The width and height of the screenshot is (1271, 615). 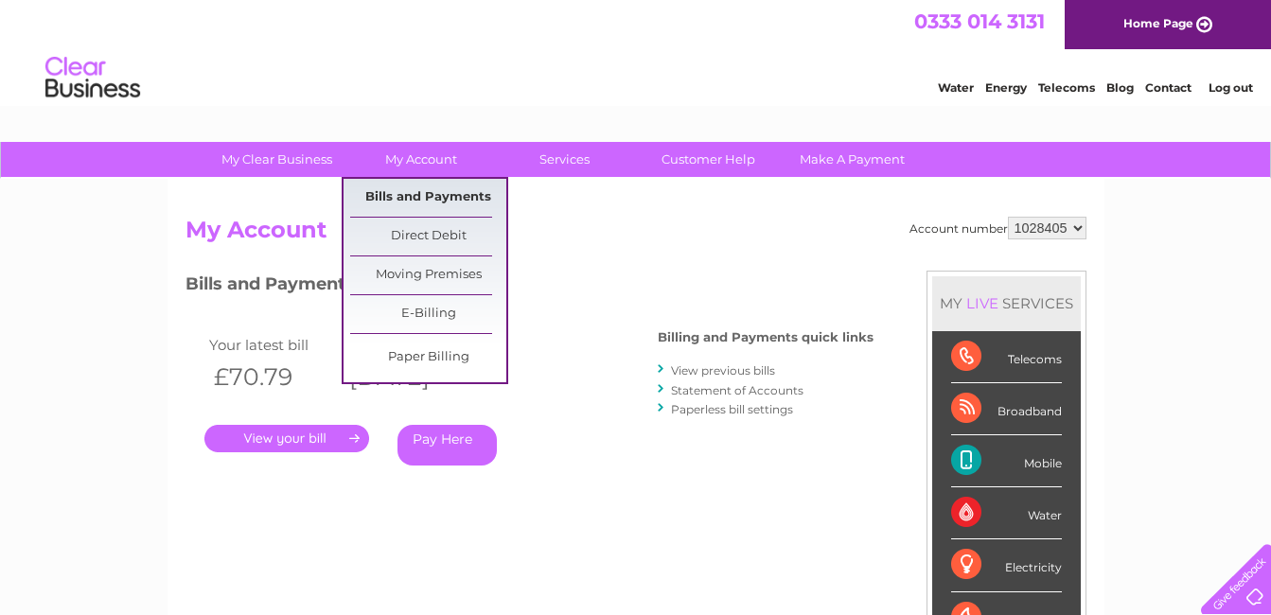 I want to click on div: Mobile, so click(x=1006, y=461).